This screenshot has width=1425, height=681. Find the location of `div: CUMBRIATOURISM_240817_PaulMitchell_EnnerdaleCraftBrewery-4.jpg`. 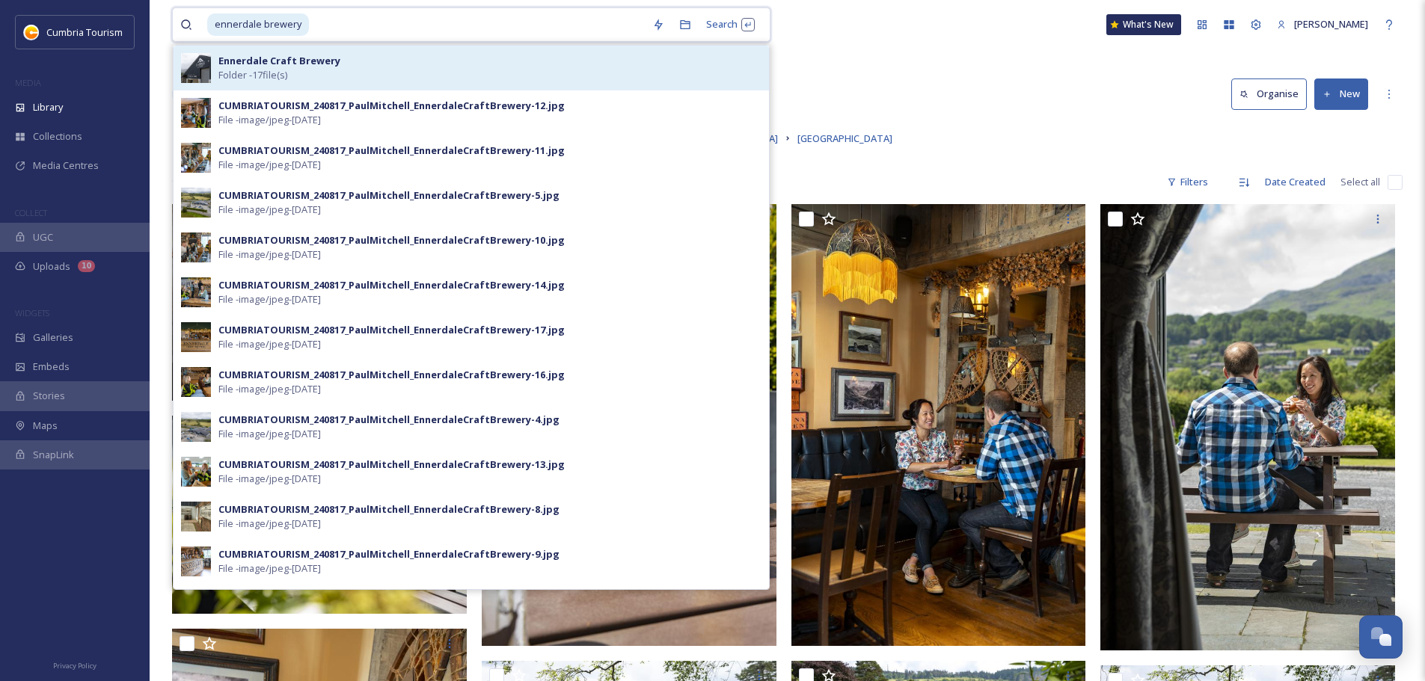

div: CUMBRIATOURISM_240817_PaulMitchell_EnnerdaleCraftBrewery-4.jpg is located at coordinates (389, 420).